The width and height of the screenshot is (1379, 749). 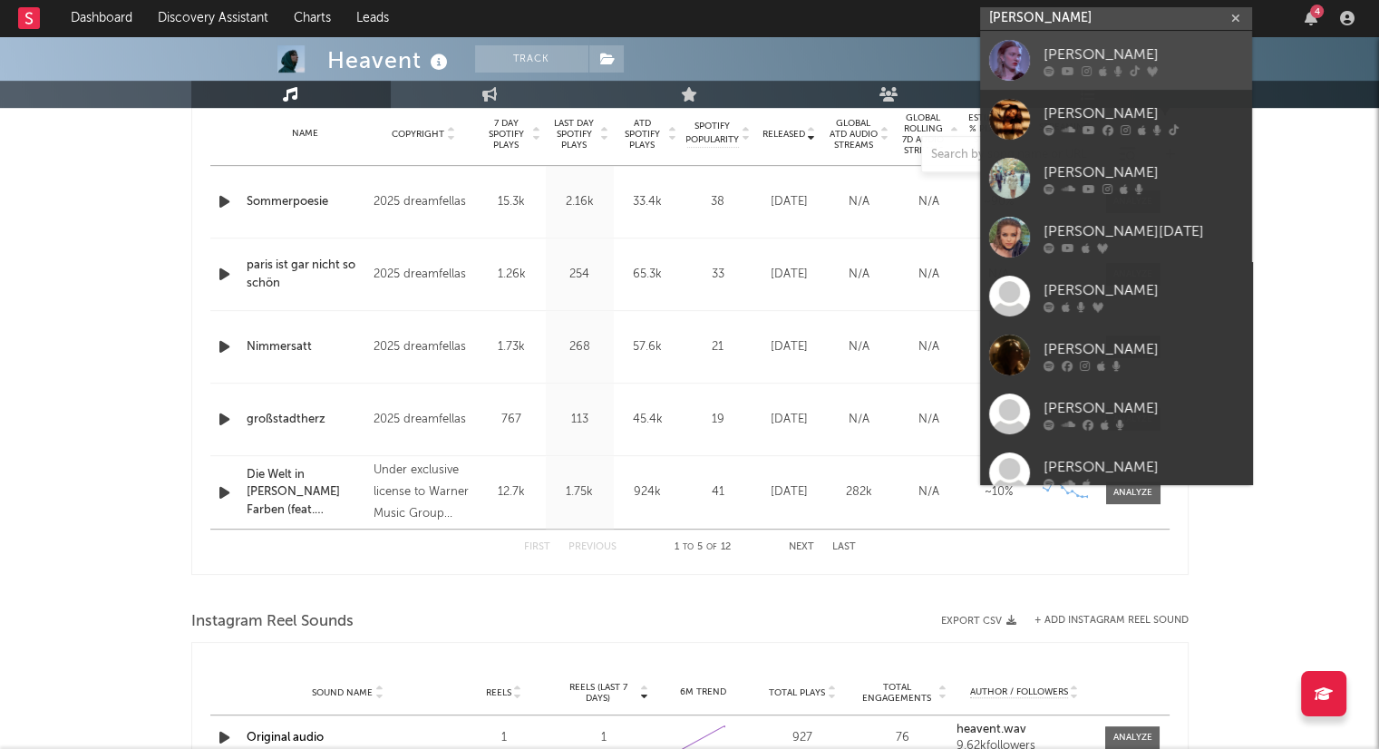 I want to click on div: 33.4k, so click(x=647, y=202).